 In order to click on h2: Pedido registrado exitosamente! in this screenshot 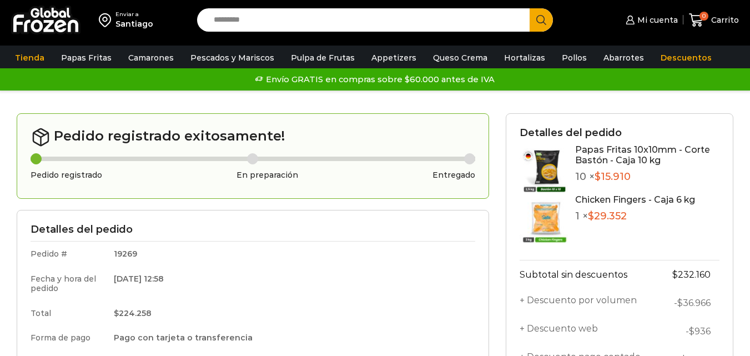, I will do `click(253, 137)`.